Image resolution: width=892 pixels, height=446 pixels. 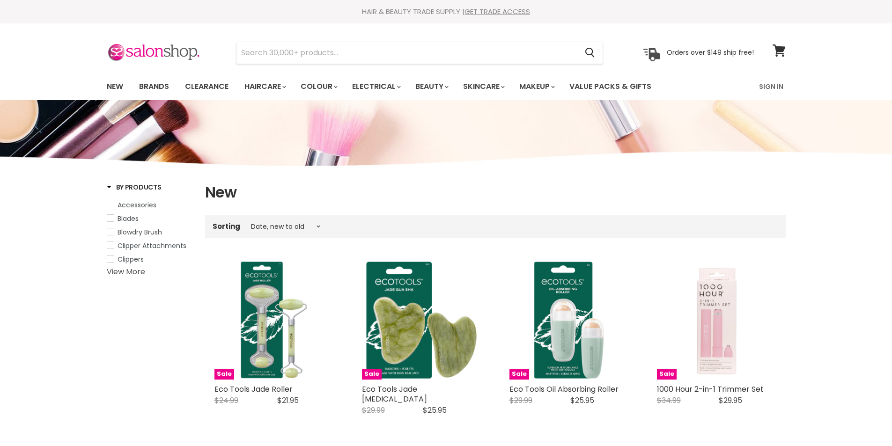 I want to click on a: Eco Tools Jade Roller Eco Tools Jade Roller Sale, so click(x=274, y=320).